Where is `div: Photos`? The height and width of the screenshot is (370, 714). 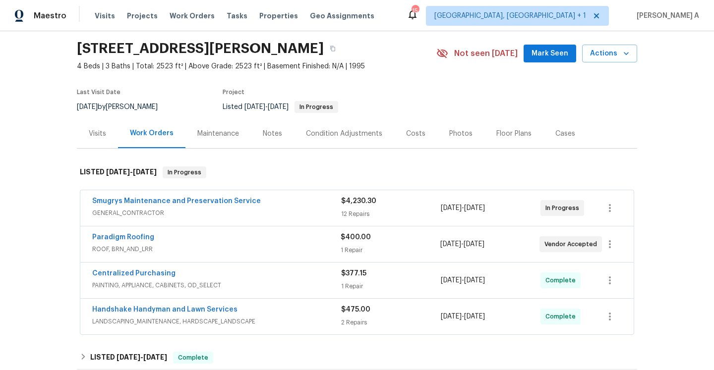
div: Photos is located at coordinates (461, 134).